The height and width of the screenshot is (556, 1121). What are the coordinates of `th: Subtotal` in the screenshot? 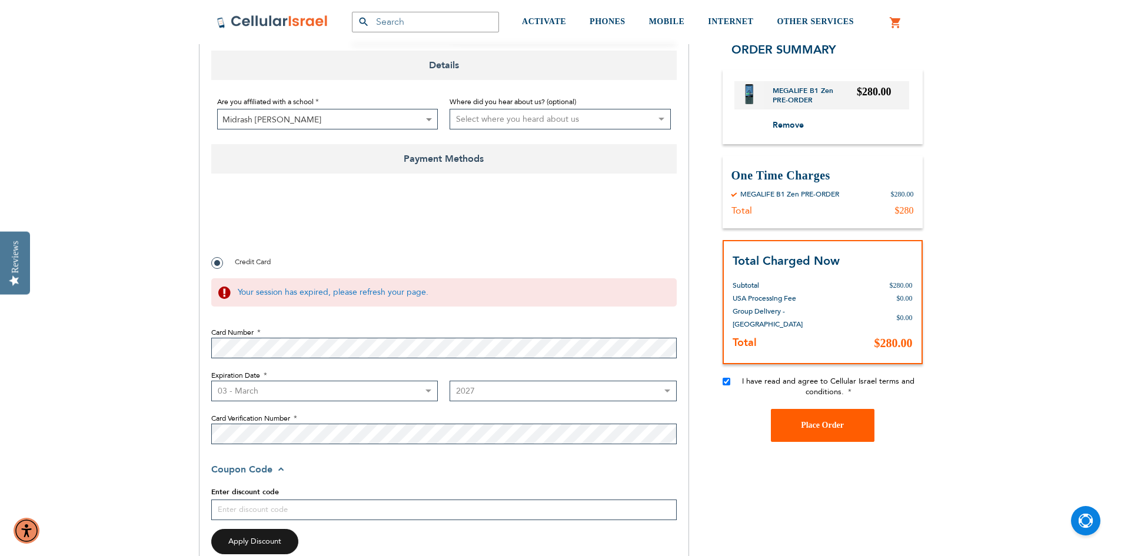 It's located at (779, 280).